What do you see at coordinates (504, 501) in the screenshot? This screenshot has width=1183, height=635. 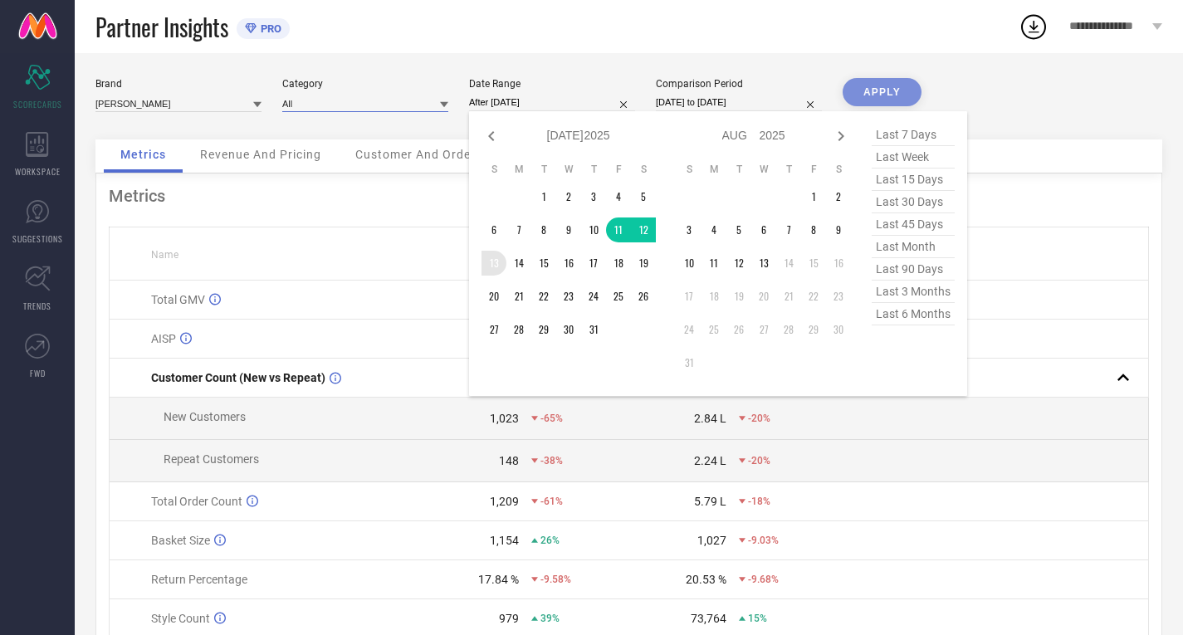 I see `div: 1,209` at bounding box center [504, 501].